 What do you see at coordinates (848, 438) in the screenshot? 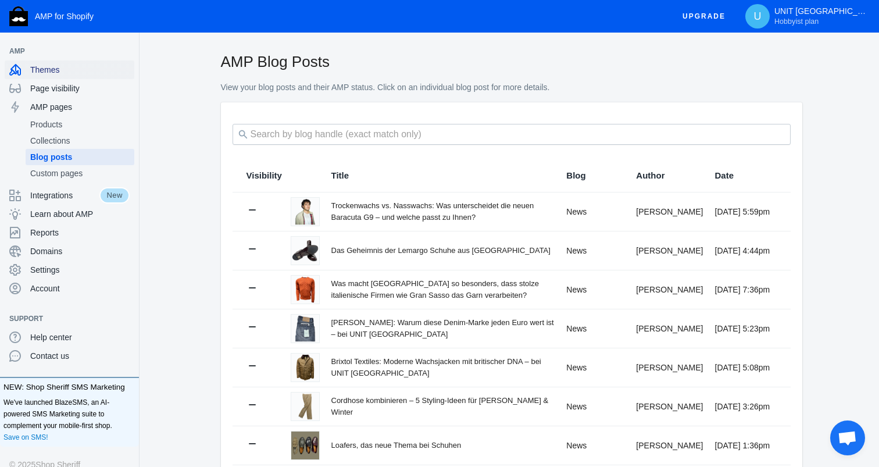
I see `div: Chat öffnen` at bounding box center [848, 438].